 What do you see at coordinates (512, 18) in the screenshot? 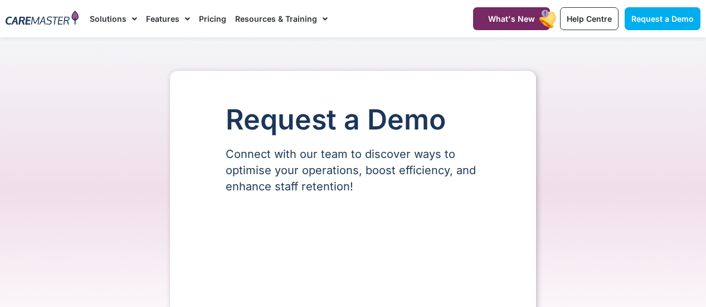
I see `span: What's New` at bounding box center [512, 18].